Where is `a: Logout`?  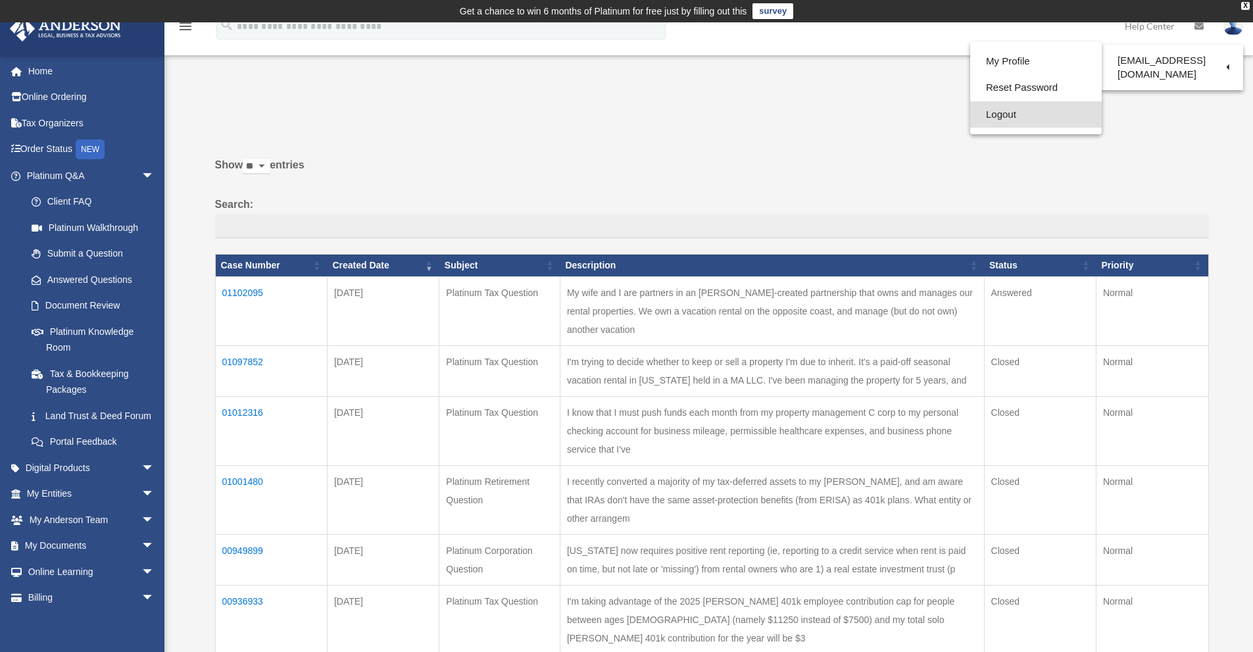
a: Logout is located at coordinates (1036, 114).